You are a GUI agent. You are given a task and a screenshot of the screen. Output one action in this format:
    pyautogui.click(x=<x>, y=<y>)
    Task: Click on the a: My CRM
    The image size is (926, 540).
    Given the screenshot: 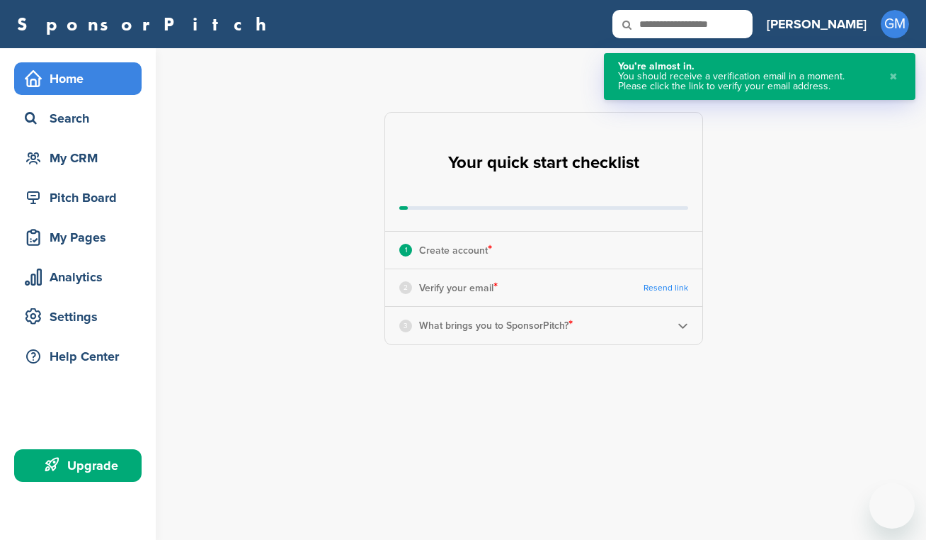 What is the action you would take?
    pyautogui.click(x=78, y=158)
    